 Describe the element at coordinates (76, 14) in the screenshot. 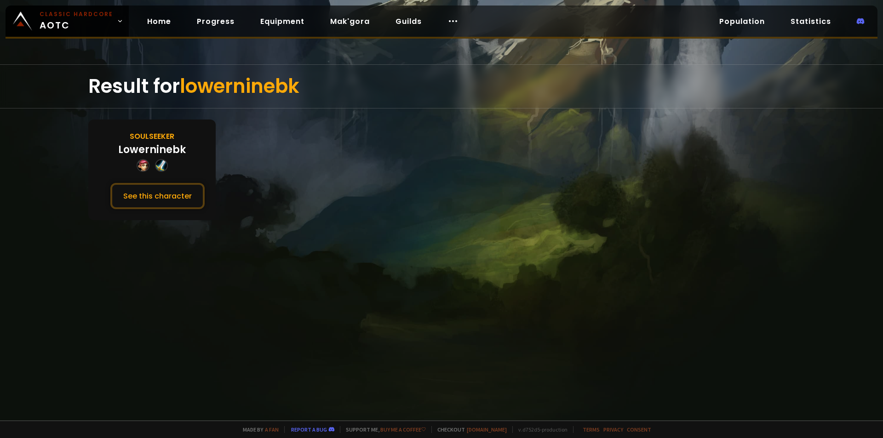

I see `small: Classic Hardcore` at that location.